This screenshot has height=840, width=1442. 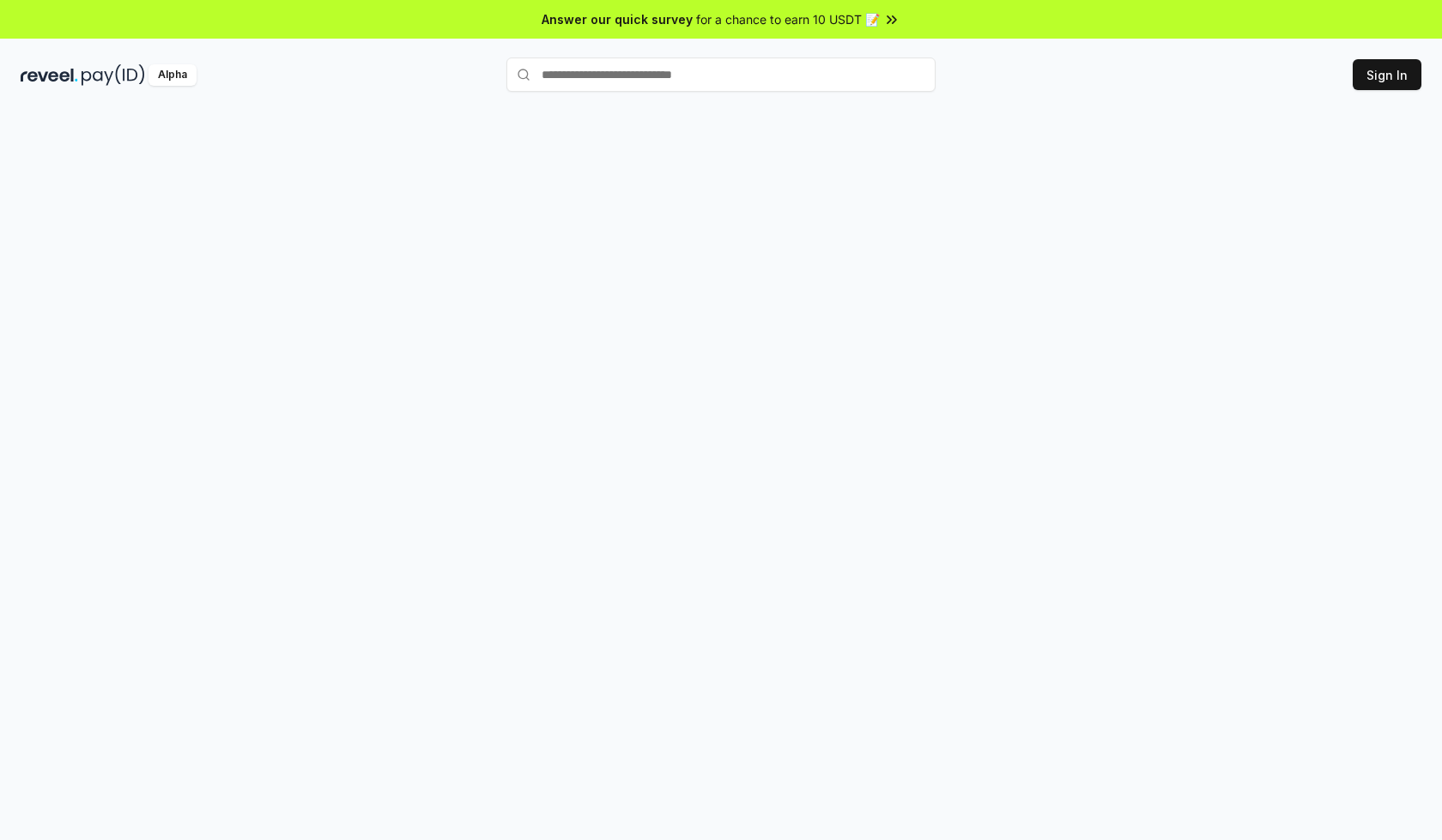 I want to click on span: for a chance to earn 10 USDT 📝, so click(x=788, y=19).